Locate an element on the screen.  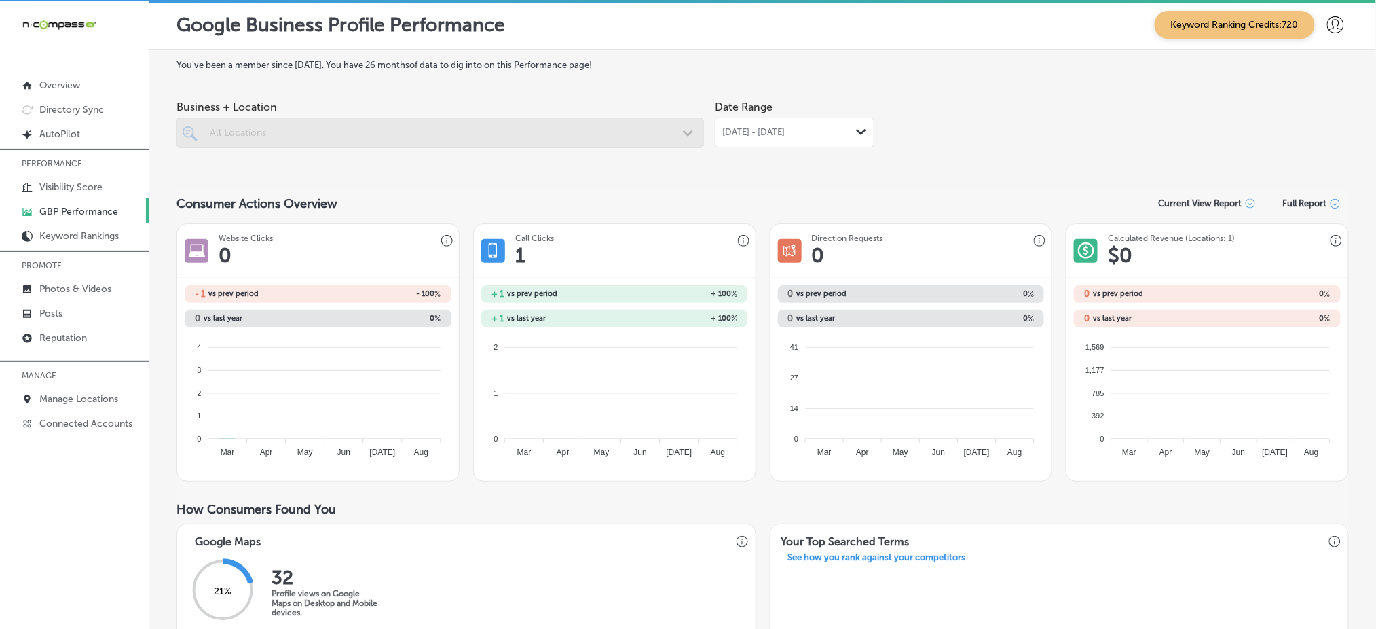
span: Consumer Actions Overview is located at coordinates (257, 204).